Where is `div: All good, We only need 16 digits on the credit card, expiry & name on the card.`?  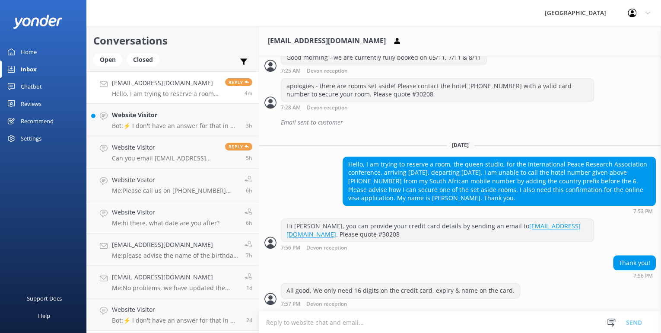
div: All good, We only need 16 digits on the credit card, expiry & name on the card. is located at coordinates (401, 290).